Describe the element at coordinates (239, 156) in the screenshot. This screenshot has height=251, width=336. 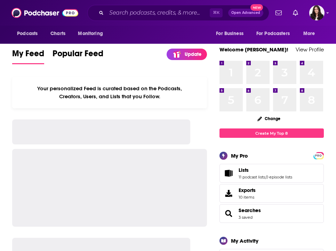
I see `div: My Pro` at that location.